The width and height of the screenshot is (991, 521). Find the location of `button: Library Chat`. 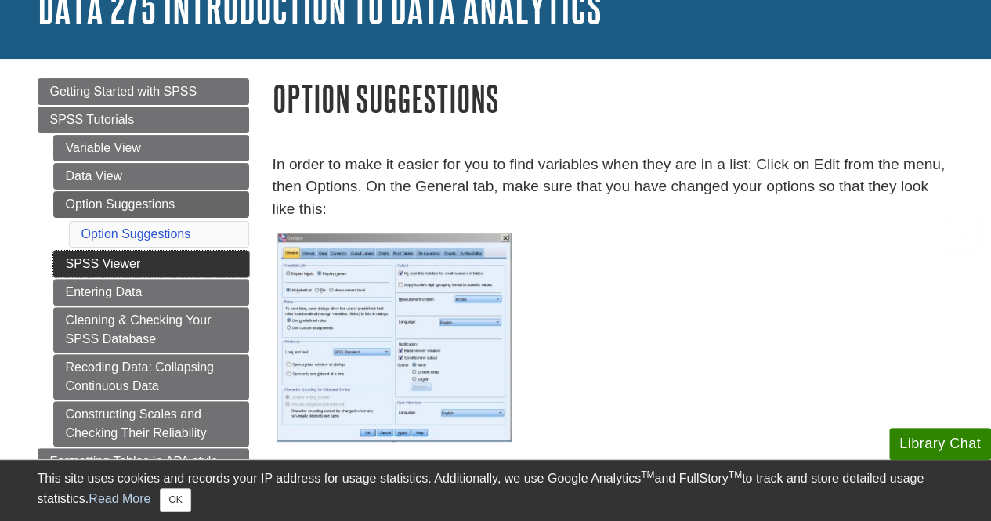

button: Library Chat is located at coordinates (940, 443).